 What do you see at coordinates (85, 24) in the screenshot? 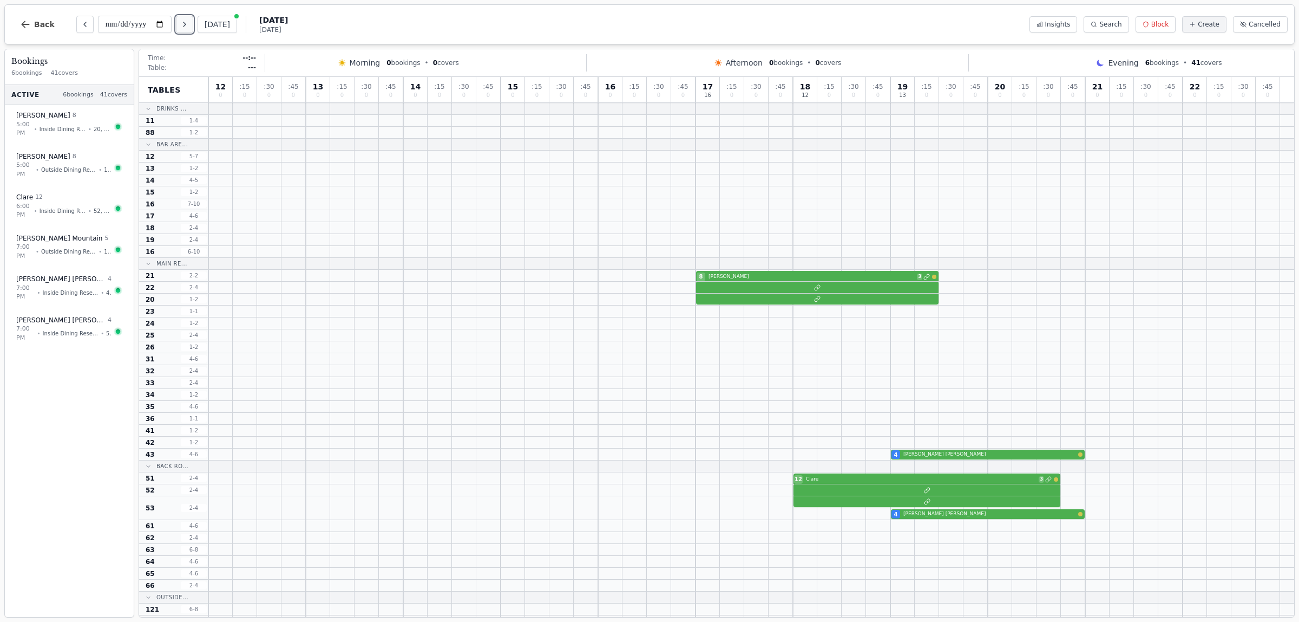
I see `button: Previous day` at bounding box center [85, 24].